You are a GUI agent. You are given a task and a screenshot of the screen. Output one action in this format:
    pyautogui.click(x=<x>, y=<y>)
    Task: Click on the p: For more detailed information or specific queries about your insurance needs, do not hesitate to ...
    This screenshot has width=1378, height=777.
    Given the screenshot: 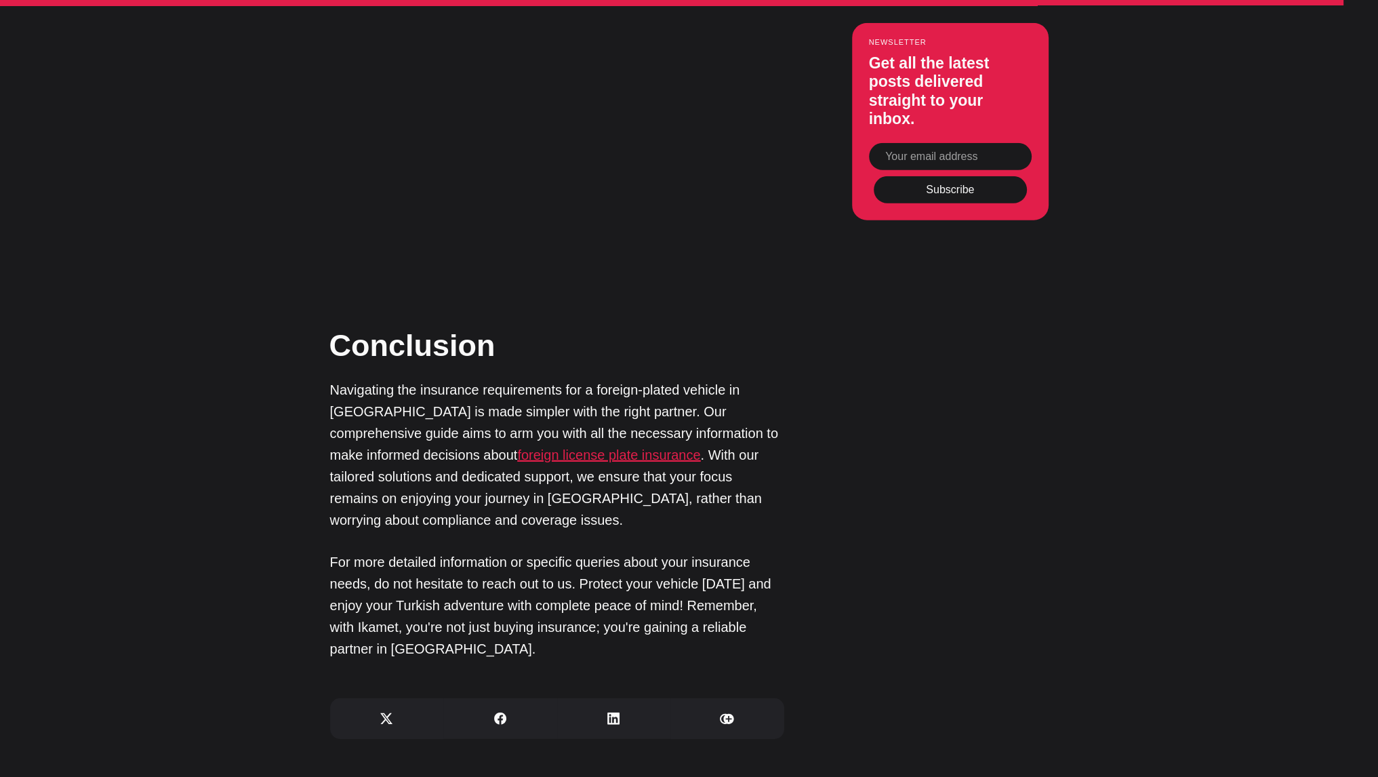 What is the action you would take?
    pyautogui.click(x=557, y=605)
    